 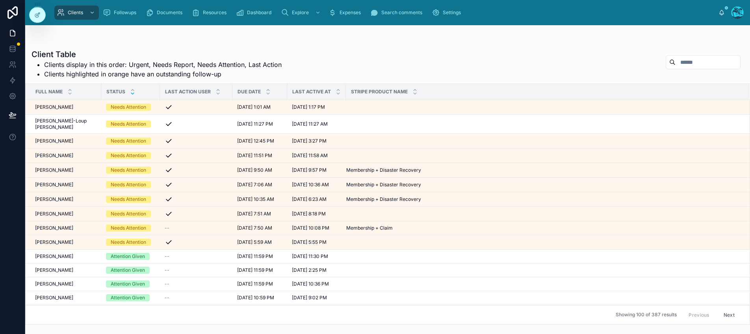 I want to click on a: Membership + Claim, so click(x=543, y=228).